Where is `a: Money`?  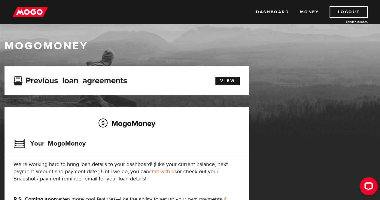 a: Money is located at coordinates (309, 12).